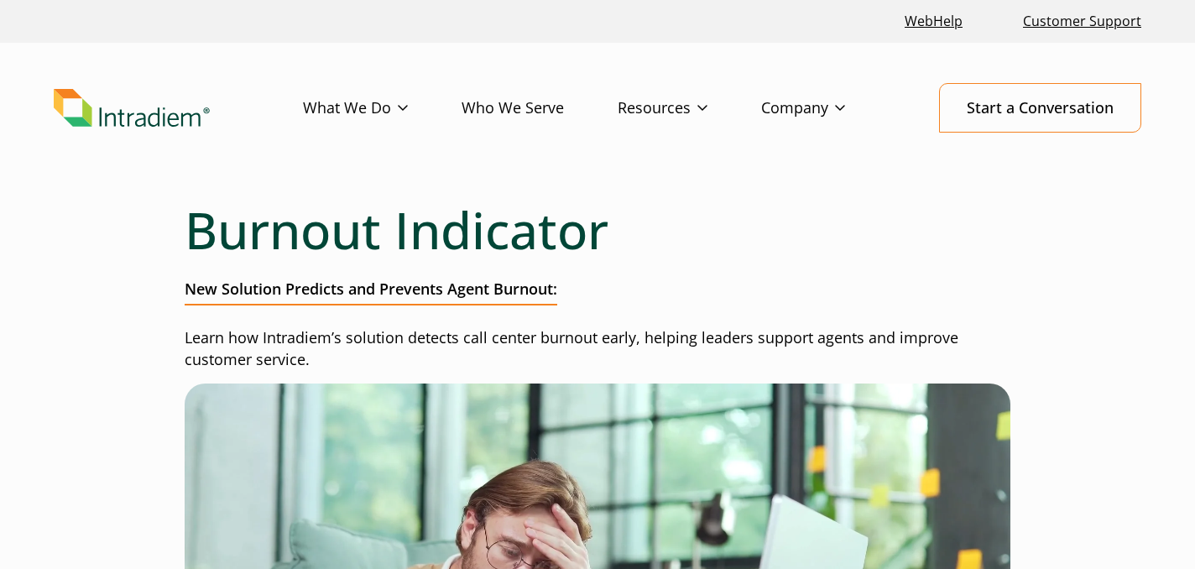  I want to click on a: Link to homepage of Intradiem, so click(178, 108).